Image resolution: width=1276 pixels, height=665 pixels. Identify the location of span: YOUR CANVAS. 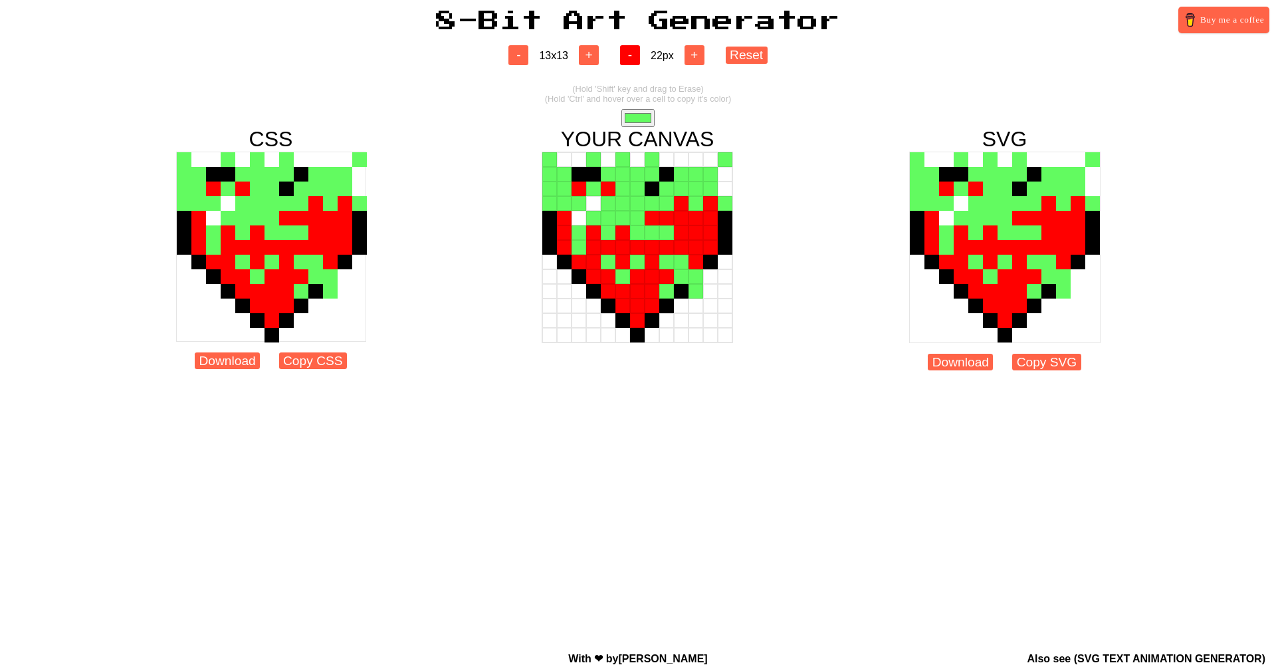
(637, 139).